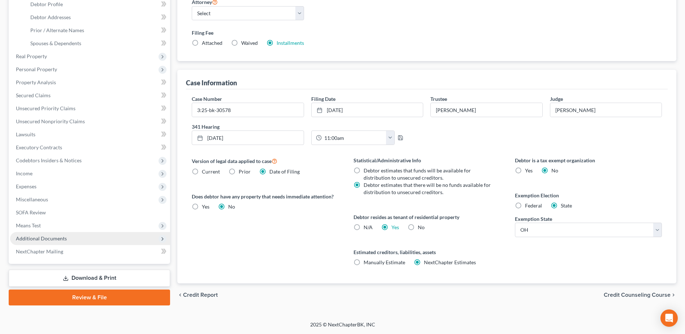 This screenshot has width=685, height=334. I want to click on label: Case Number, so click(207, 99).